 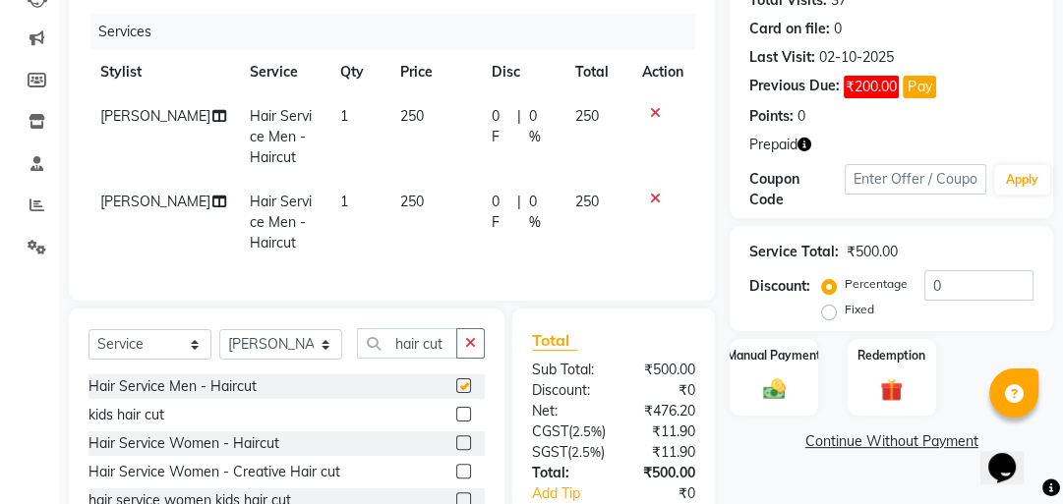 I want to click on span: Total, so click(x=555, y=340).